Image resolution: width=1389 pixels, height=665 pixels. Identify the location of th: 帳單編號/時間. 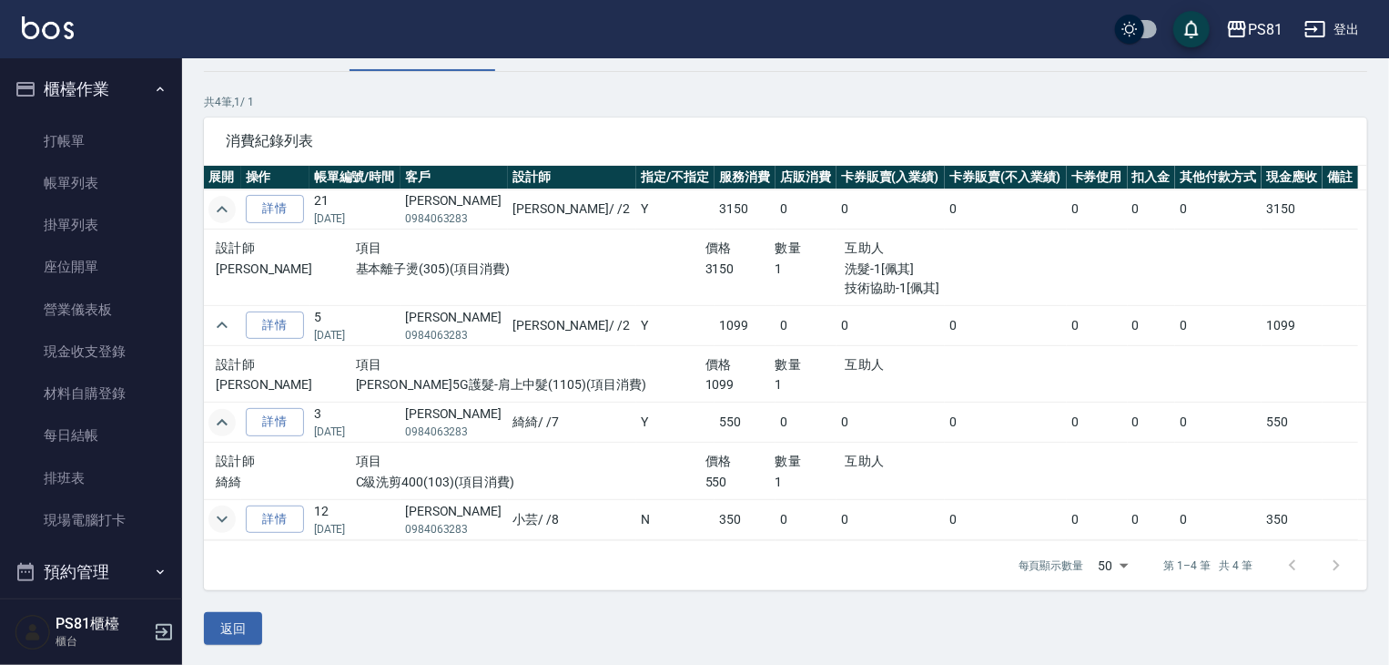
(355, 178).